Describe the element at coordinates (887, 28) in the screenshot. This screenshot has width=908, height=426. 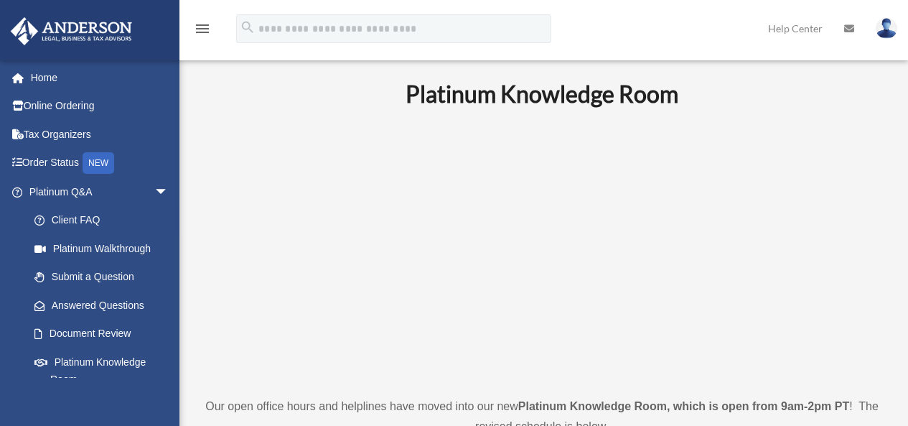
I see `img: User Pic` at that location.